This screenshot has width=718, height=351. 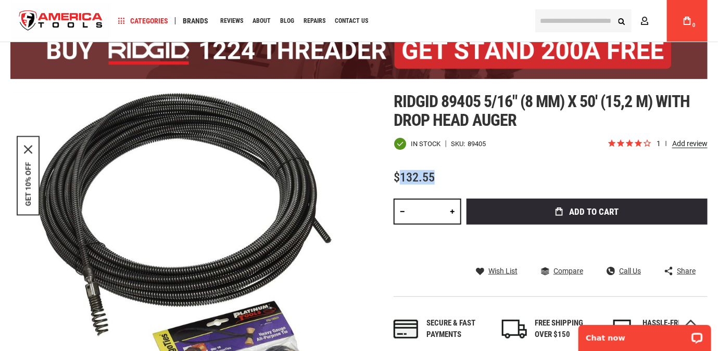 What do you see at coordinates (567, 329) in the screenshot?
I see `div: FREE SHIPPING OVER $150` at bounding box center [567, 329].